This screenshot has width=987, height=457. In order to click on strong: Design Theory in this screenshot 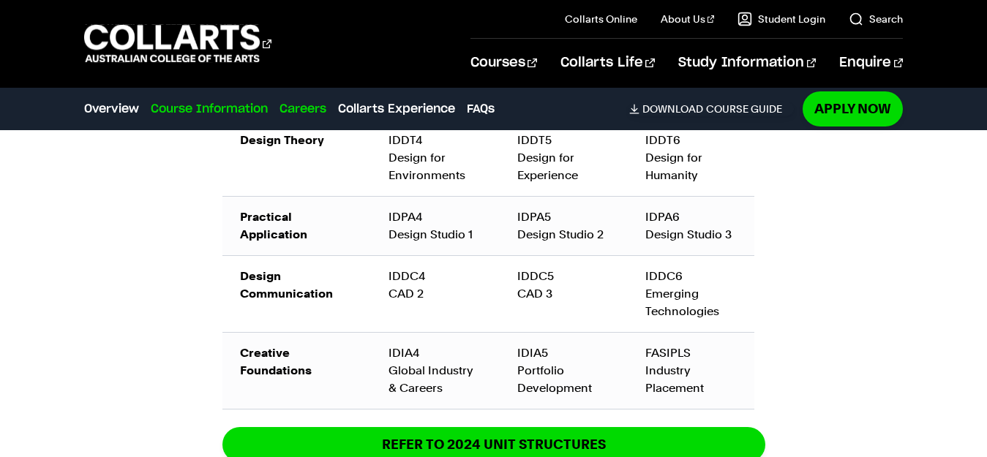, I will do `click(282, 140)`.